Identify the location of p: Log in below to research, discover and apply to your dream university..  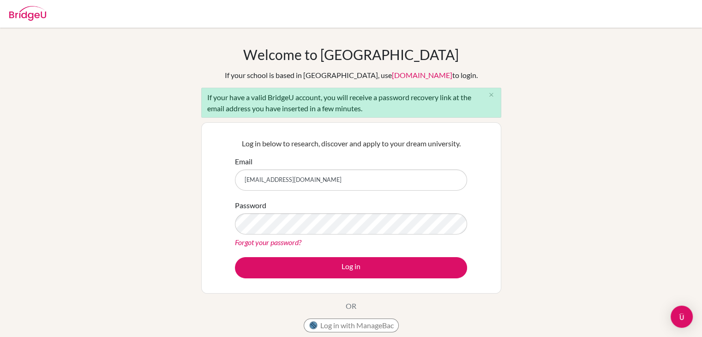
(351, 144).